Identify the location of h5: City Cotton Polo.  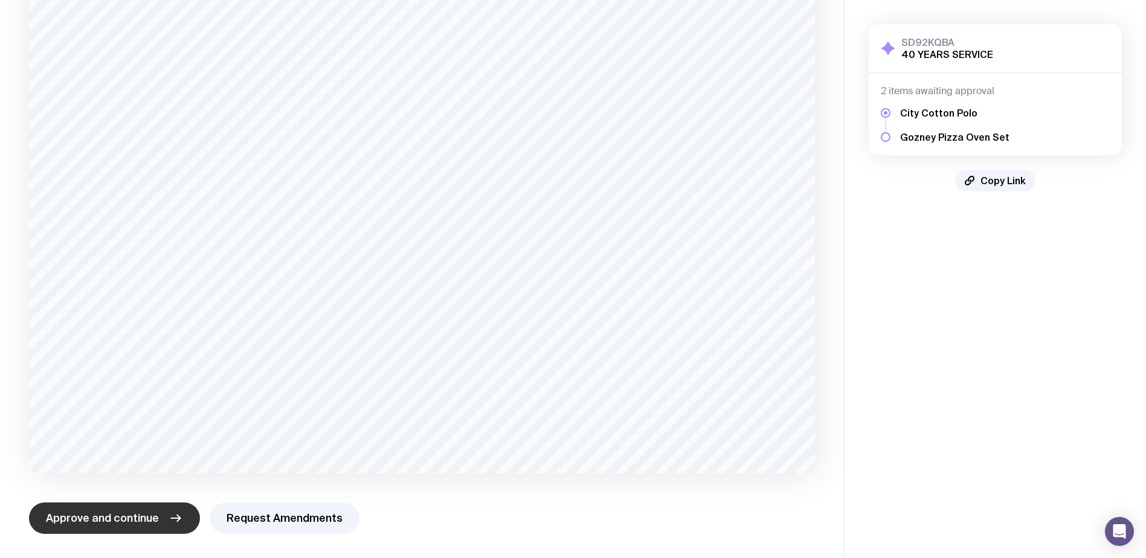
(954, 113).